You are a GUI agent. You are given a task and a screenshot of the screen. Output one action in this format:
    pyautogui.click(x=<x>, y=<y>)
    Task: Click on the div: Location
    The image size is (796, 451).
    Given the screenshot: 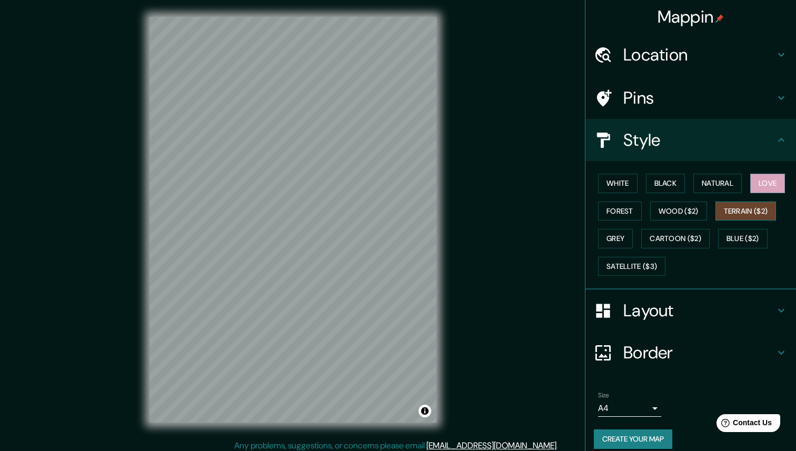 What is the action you would take?
    pyautogui.click(x=690, y=55)
    